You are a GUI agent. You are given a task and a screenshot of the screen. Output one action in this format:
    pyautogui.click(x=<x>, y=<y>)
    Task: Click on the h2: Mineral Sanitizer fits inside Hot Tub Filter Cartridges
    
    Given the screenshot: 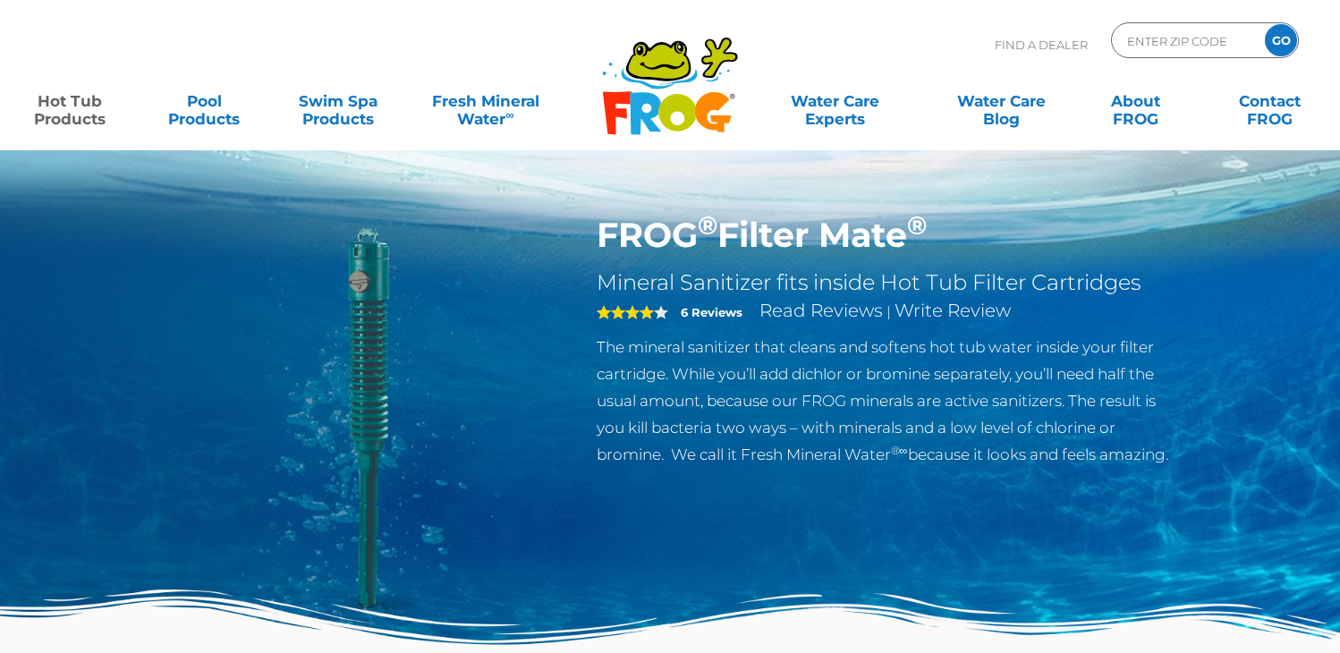 What is the action you would take?
    pyautogui.click(x=888, y=283)
    